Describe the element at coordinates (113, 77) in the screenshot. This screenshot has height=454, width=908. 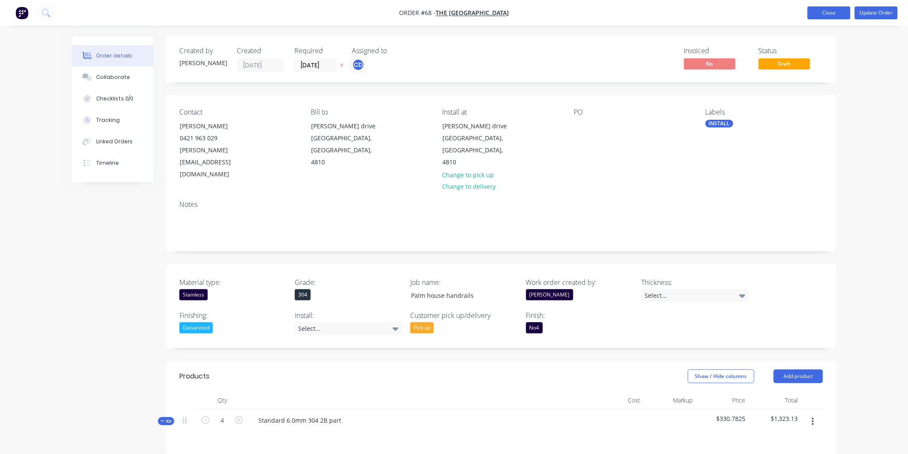
I see `div: Collaborate` at that location.